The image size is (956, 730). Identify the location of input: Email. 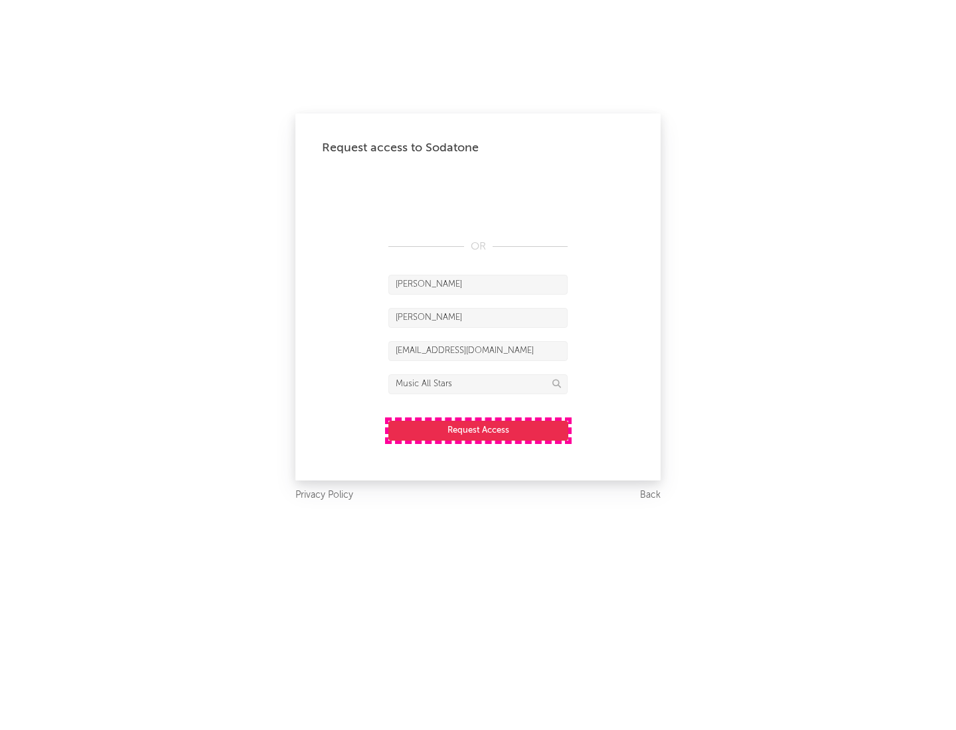
(478, 351).